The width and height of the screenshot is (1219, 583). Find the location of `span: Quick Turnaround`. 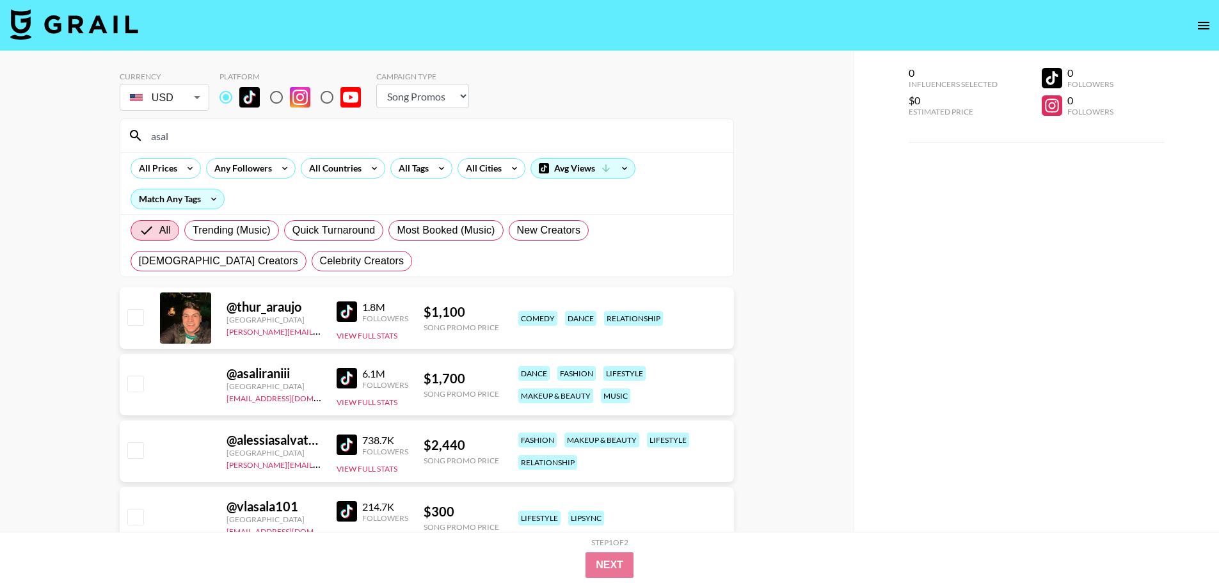

span: Quick Turnaround is located at coordinates (334, 230).